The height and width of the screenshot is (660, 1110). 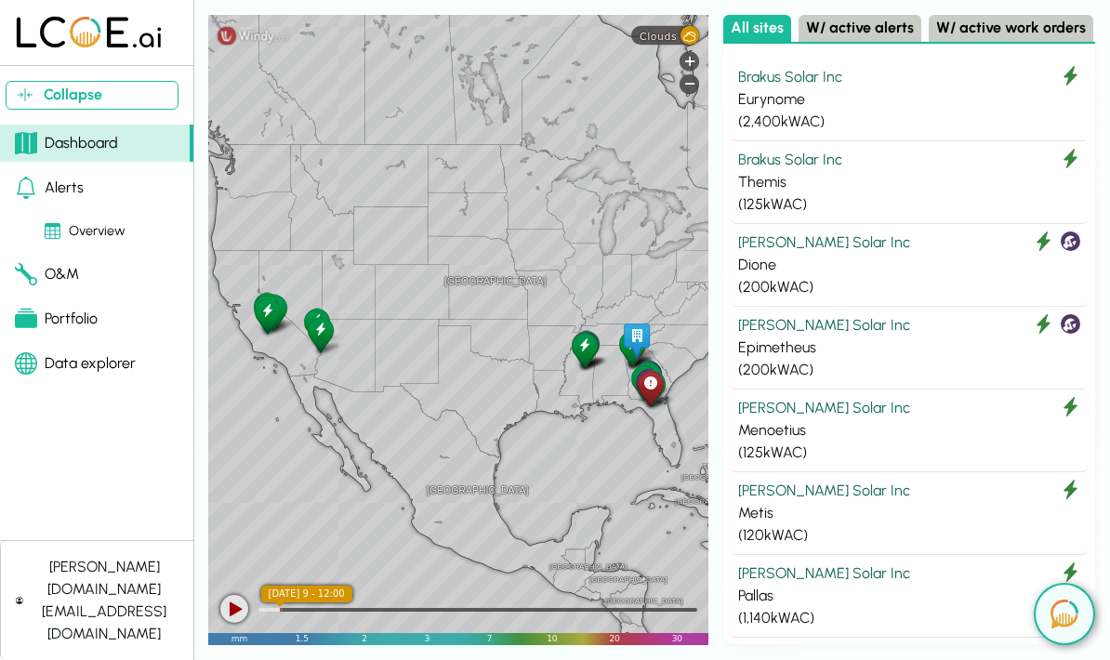 I want to click on div: Portfolio, so click(x=56, y=319).